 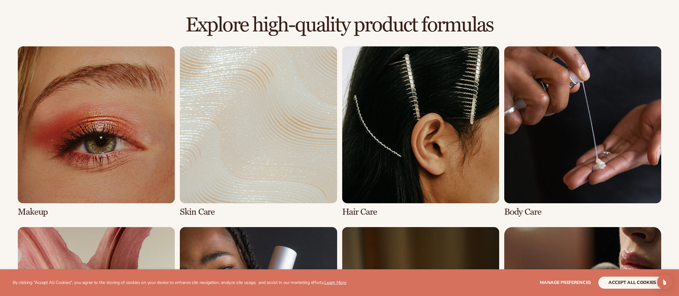 What do you see at coordinates (420, 212) in the screenshot?
I see `h3: Hair Care` at bounding box center [420, 212].